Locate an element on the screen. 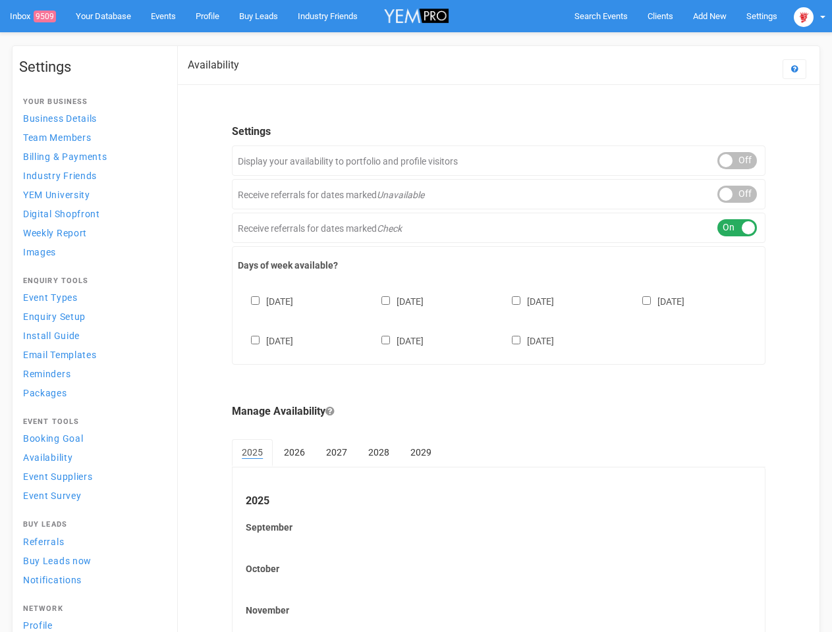  a: 2027 is located at coordinates (337, 452).